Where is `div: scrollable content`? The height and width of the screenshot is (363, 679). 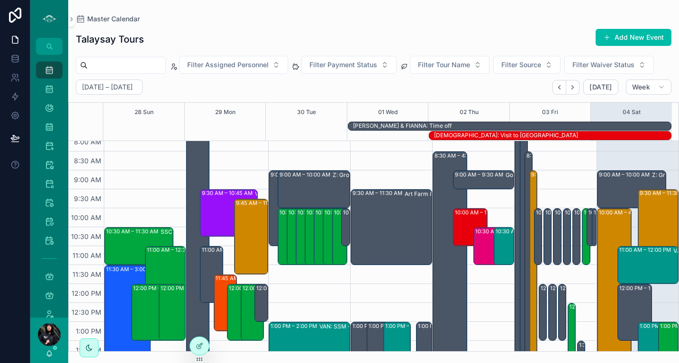
div: scrollable content is located at coordinates (49, 186).